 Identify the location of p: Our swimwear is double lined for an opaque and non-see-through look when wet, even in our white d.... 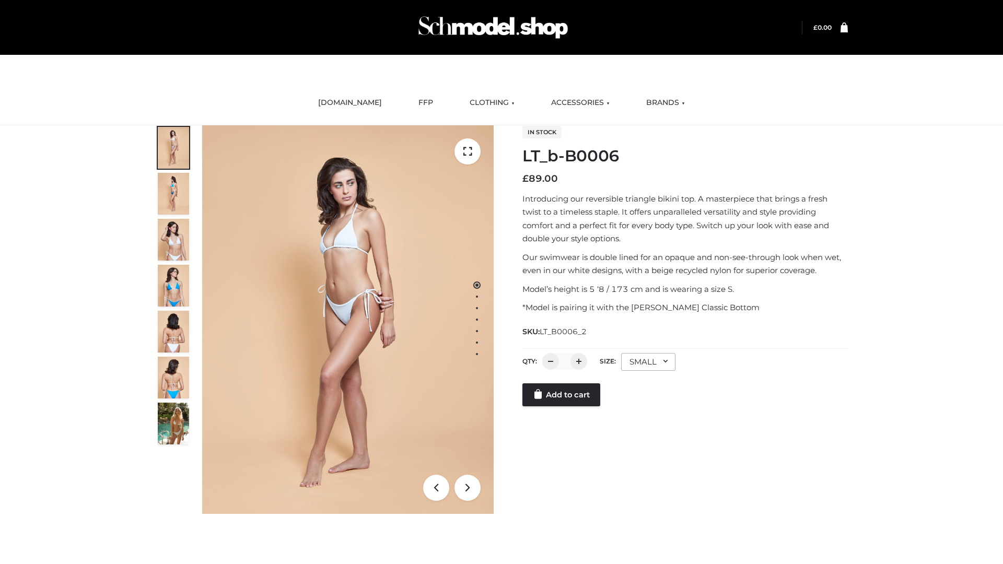
(685, 264).